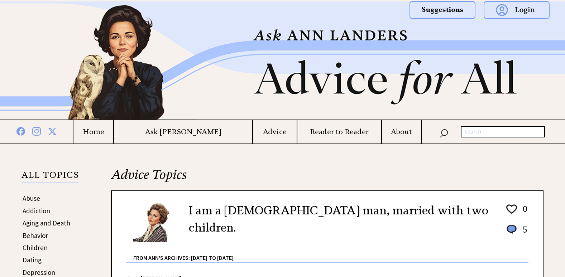  Describe the element at coordinates (283, 61) in the screenshot. I see `img: header2b_v1.png` at that location.